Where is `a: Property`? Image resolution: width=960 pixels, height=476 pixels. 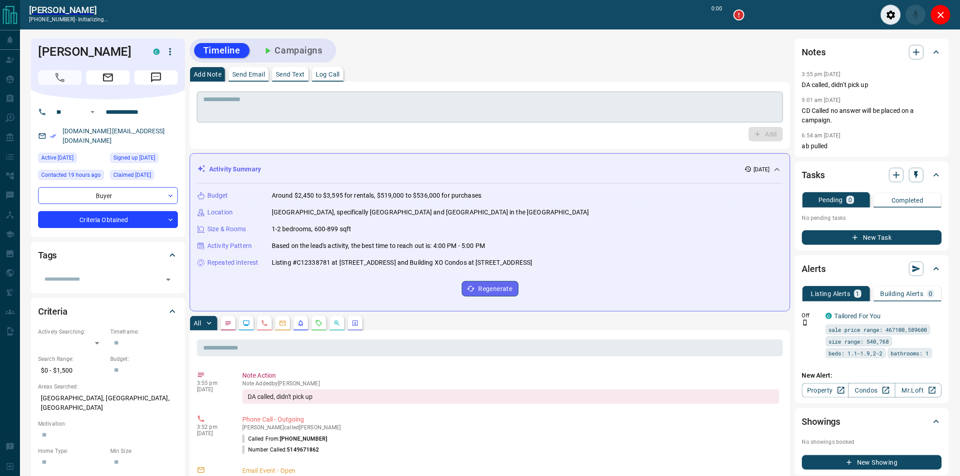
a: Property is located at coordinates (825, 391).